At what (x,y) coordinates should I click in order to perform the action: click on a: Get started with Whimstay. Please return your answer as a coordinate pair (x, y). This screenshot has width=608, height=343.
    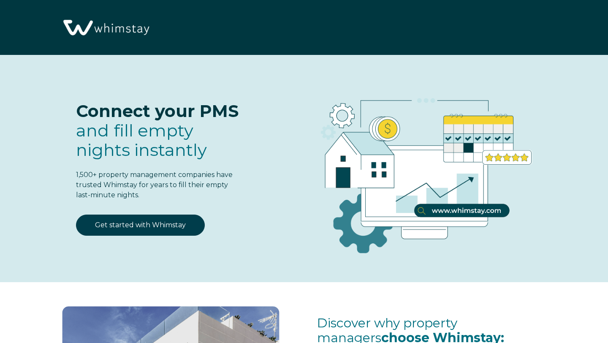
    Looking at the image, I should click on (140, 225).